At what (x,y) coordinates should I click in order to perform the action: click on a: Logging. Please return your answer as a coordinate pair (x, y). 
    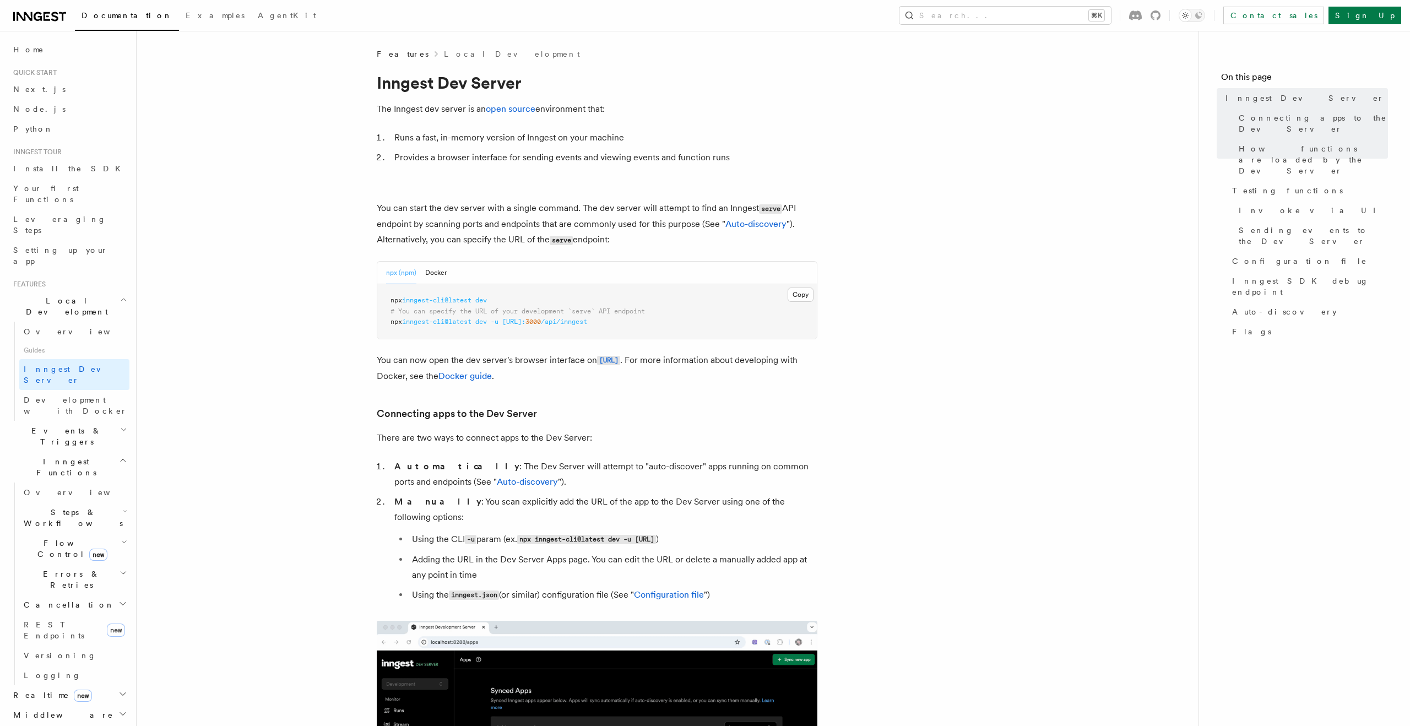
    Looking at the image, I should click on (74, 675).